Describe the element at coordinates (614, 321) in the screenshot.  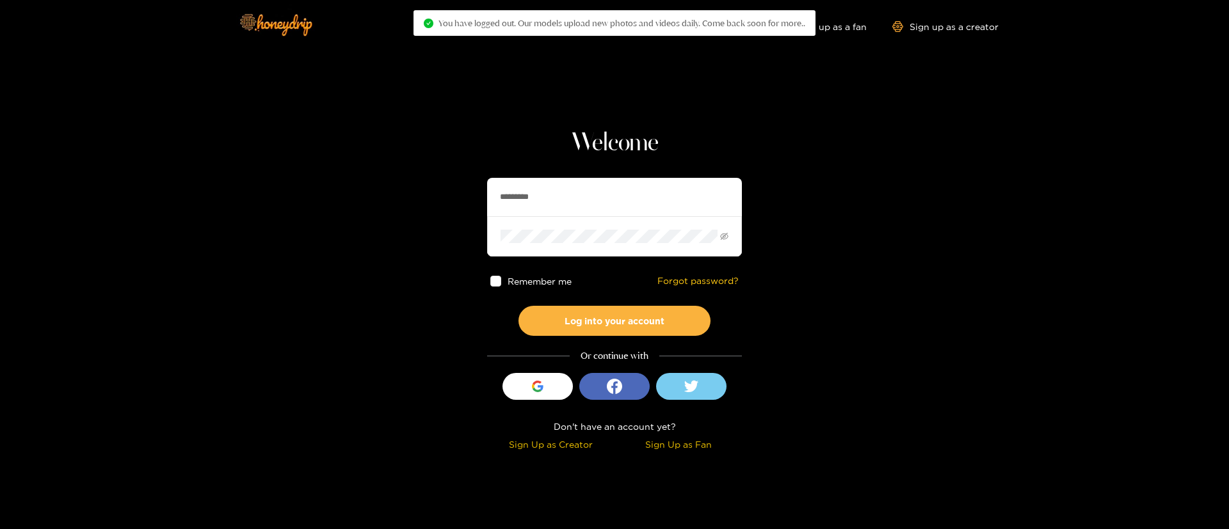
I see `button: Log into your account` at that location.